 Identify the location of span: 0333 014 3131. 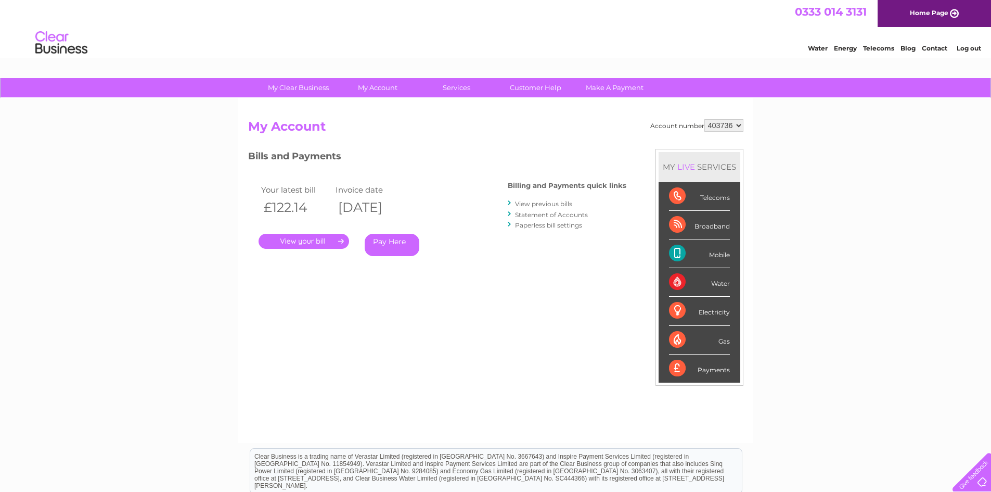
(831, 11).